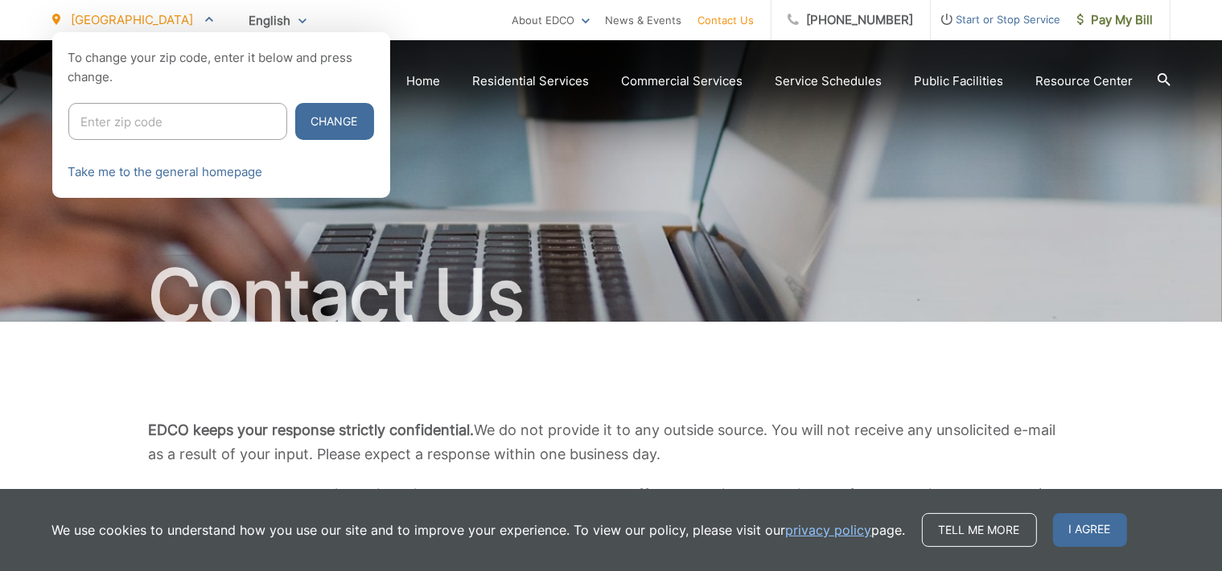 The height and width of the screenshot is (571, 1222). I want to click on a: Take me to the general homepage, so click(166, 172).